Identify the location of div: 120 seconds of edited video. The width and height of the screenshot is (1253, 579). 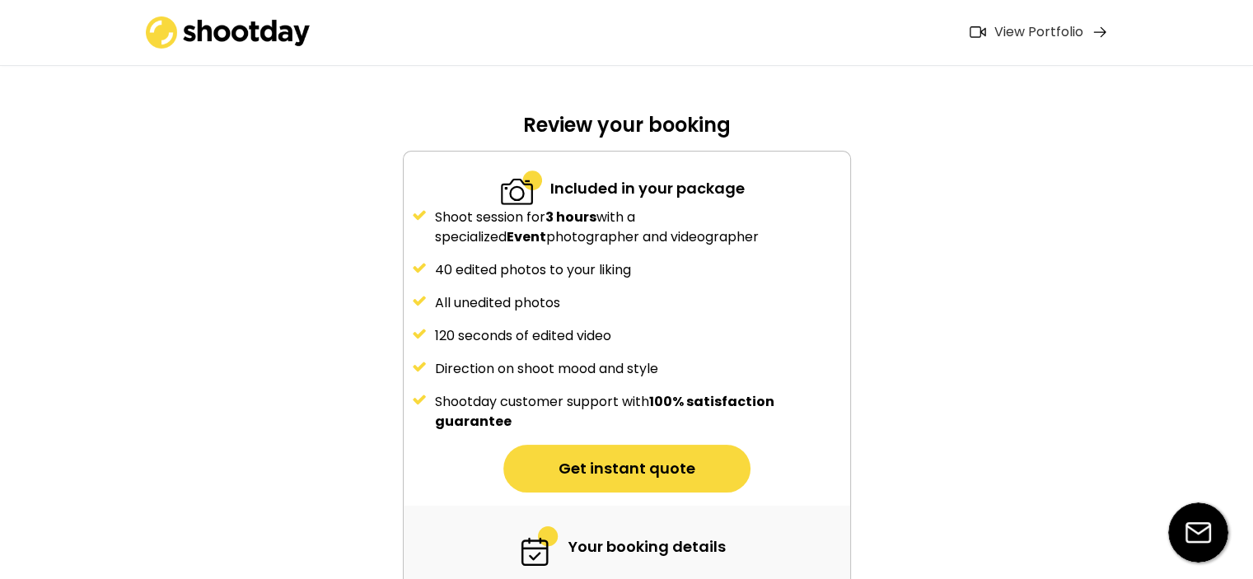
(639, 336).